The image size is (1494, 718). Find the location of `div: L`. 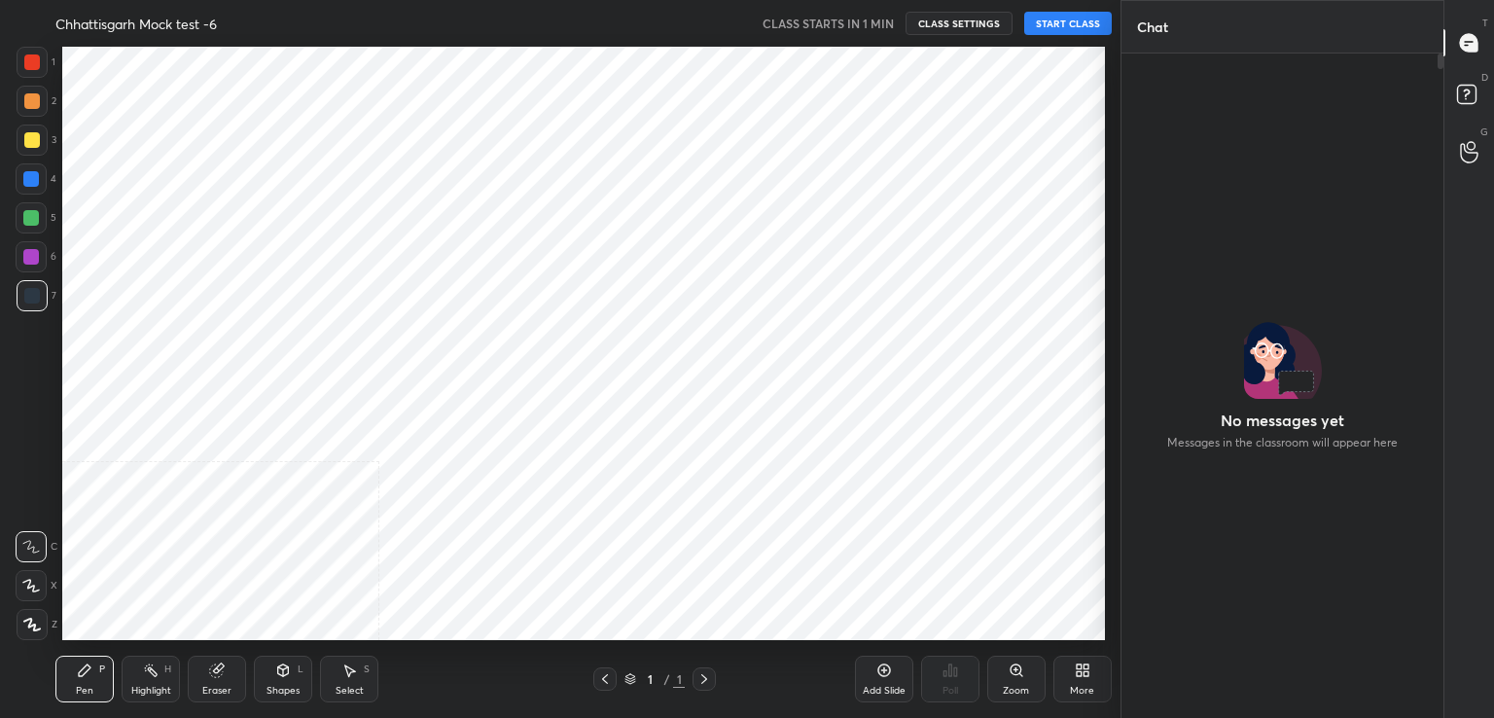

div: L is located at coordinates (301, 669).